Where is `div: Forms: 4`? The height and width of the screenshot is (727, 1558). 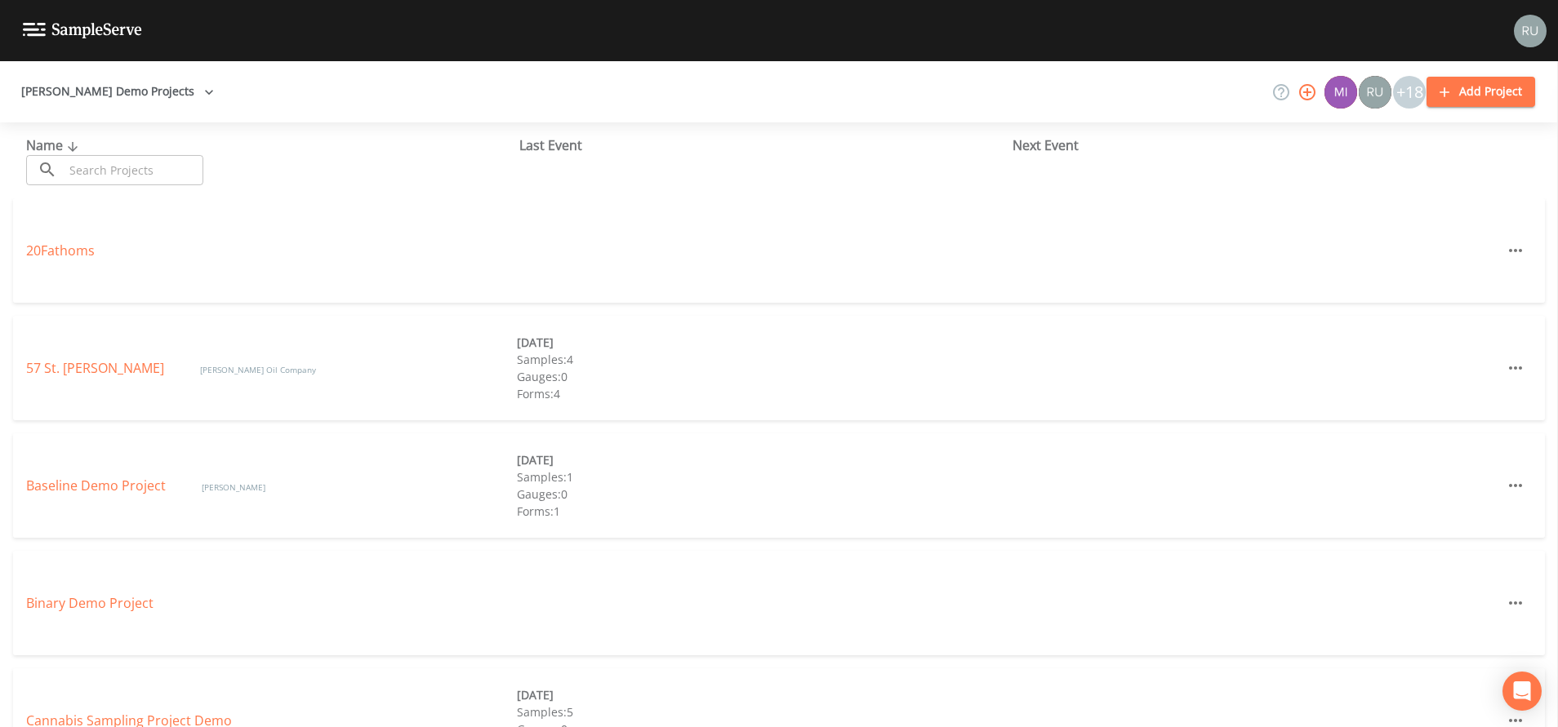
div: Forms: 4 is located at coordinates (762, 394).